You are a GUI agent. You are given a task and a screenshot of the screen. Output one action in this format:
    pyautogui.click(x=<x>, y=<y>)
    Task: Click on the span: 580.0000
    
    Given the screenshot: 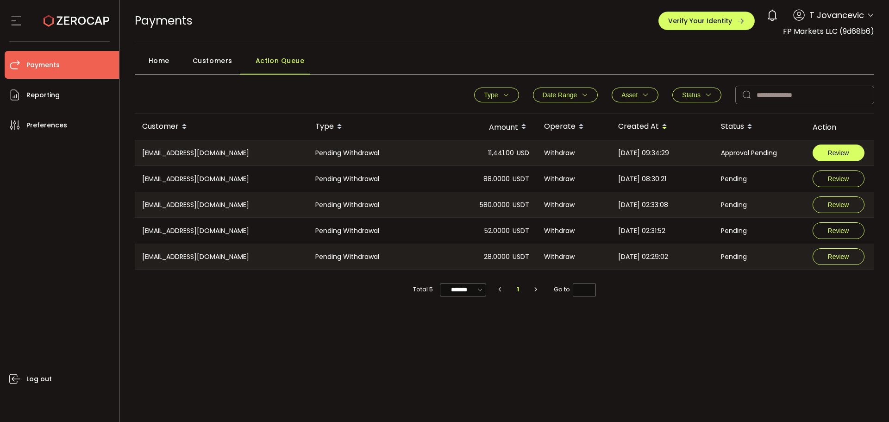 What is the action you would take?
    pyautogui.click(x=495, y=205)
    